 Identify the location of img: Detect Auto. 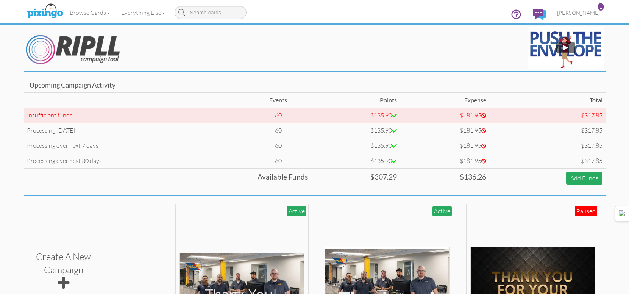
(623, 214).